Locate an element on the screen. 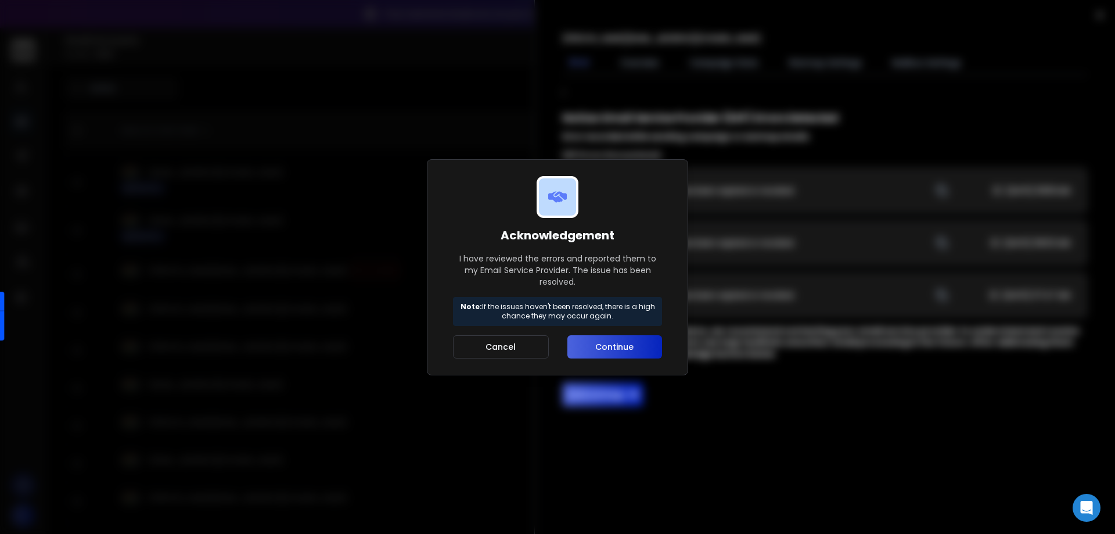 The image size is (1115, 534). strong: Note: is located at coordinates (471, 306).